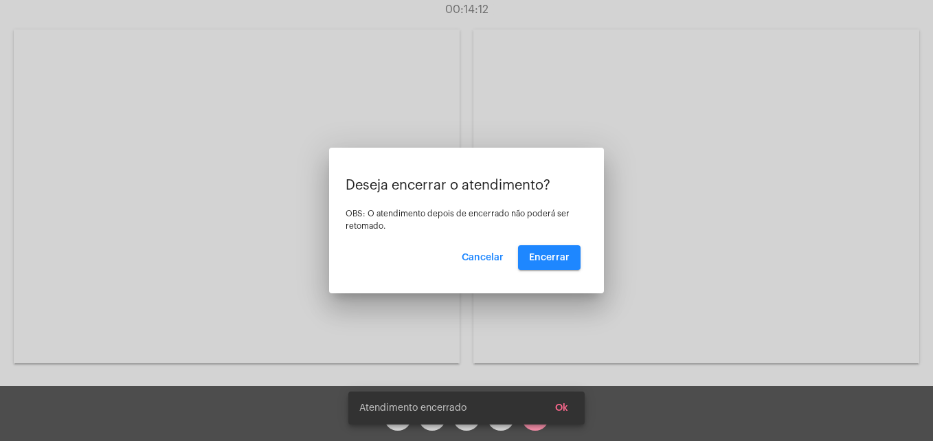 The image size is (933, 441). What do you see at coordinates (482, 258) in the screenshot?
I see `span: Cancelar` at bounding box center [482, 258].